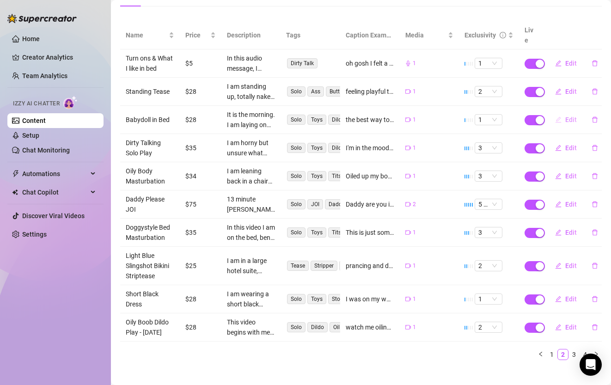  I want to click on div: watch me oiling up my body before putting my huge boobs to good use 😜 jerking off a big dildo coc..., so click(369, 327).